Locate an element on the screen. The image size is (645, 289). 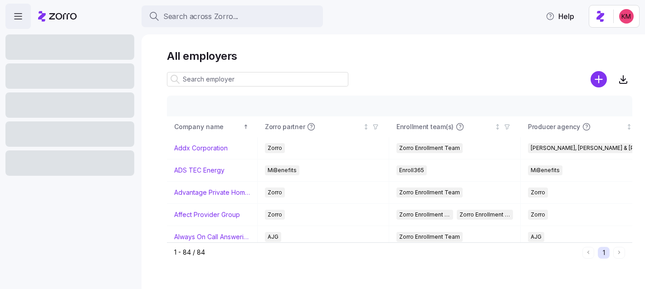
span: Enroll365 is located at coordinates (412, 171).